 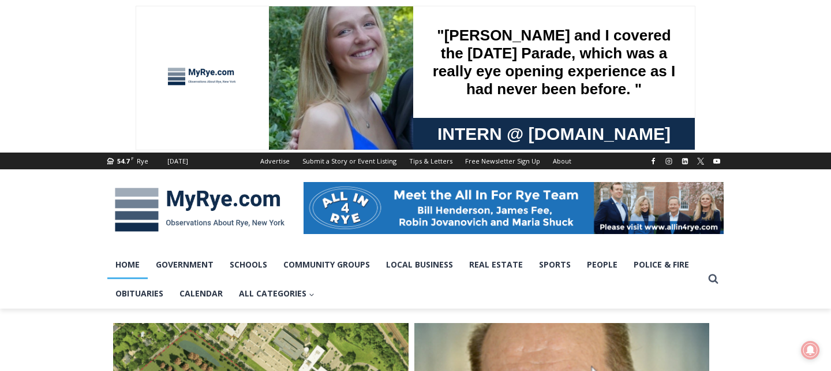 What do you see at coordinates (669, 161) in the screenshot?
I see `a: Instagram` at bounding box center [669, 161].